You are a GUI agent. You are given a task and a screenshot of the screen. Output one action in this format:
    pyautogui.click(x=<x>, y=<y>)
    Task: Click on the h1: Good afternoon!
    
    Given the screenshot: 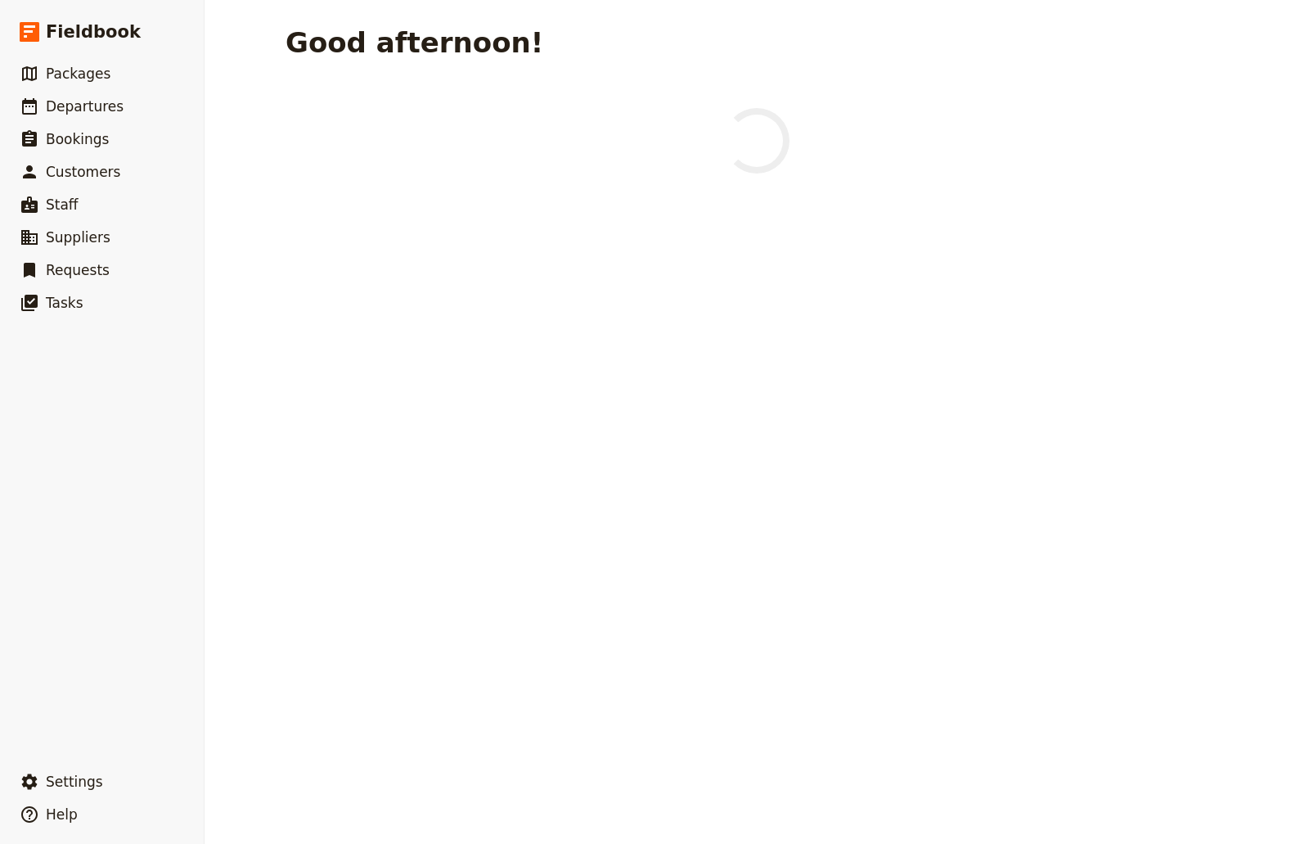 What is the action you would take?
    pyautogui.click(x=414, y=43)
    